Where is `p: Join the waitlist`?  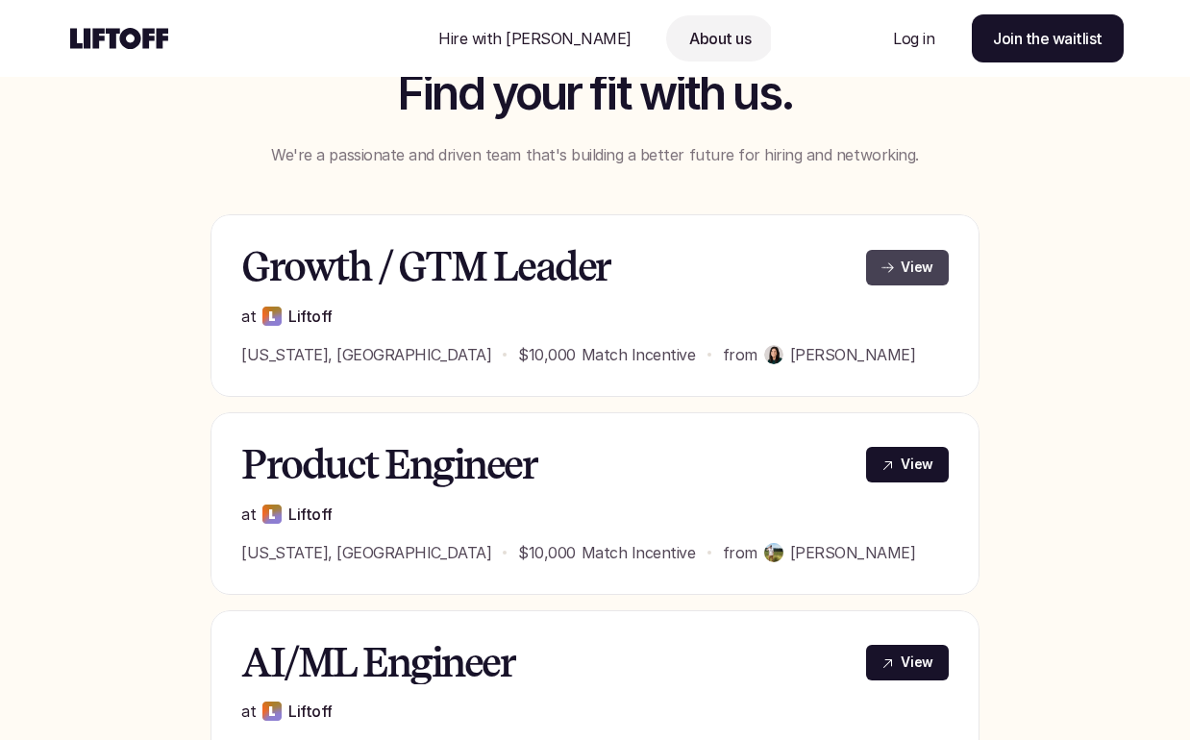 p: Join the waitlist is located at coordinates (1048, 38).